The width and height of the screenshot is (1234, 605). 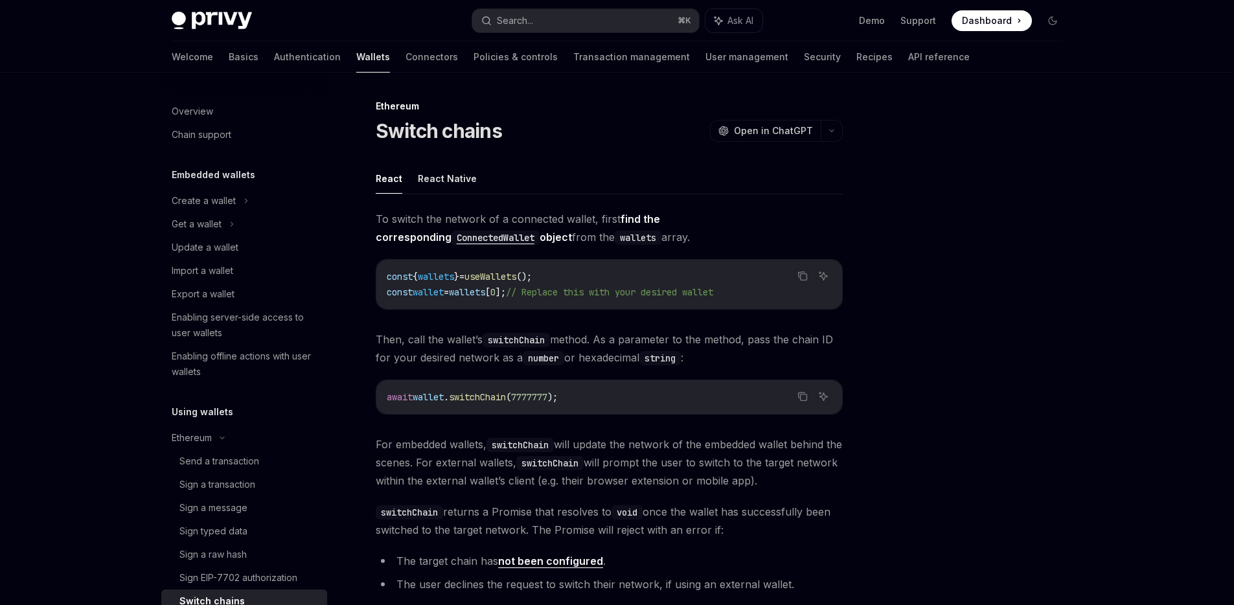 I want to click on div: Sign a raw hash, so click(x=213, y=554).